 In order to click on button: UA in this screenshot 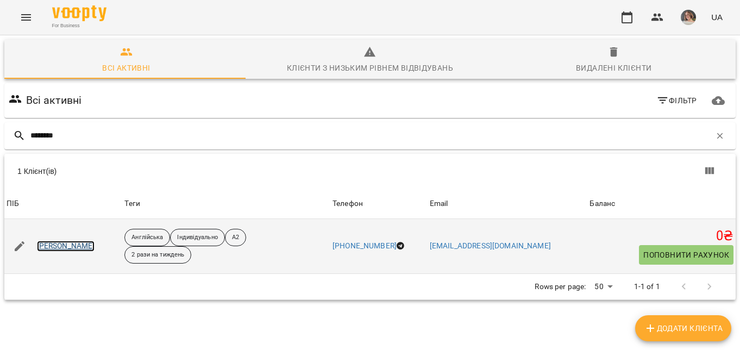, I will do `click(717, 17)`.